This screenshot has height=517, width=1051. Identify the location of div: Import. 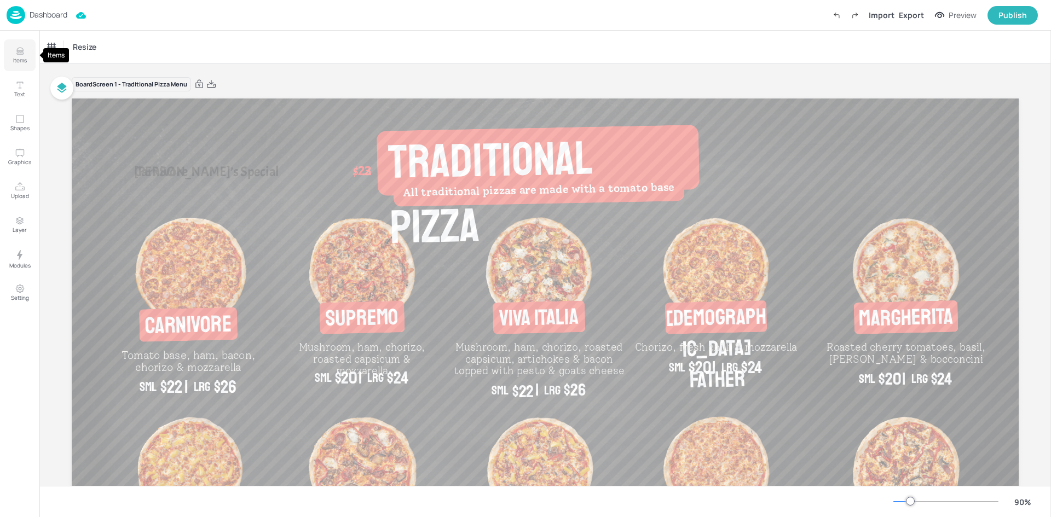
(881, 15).